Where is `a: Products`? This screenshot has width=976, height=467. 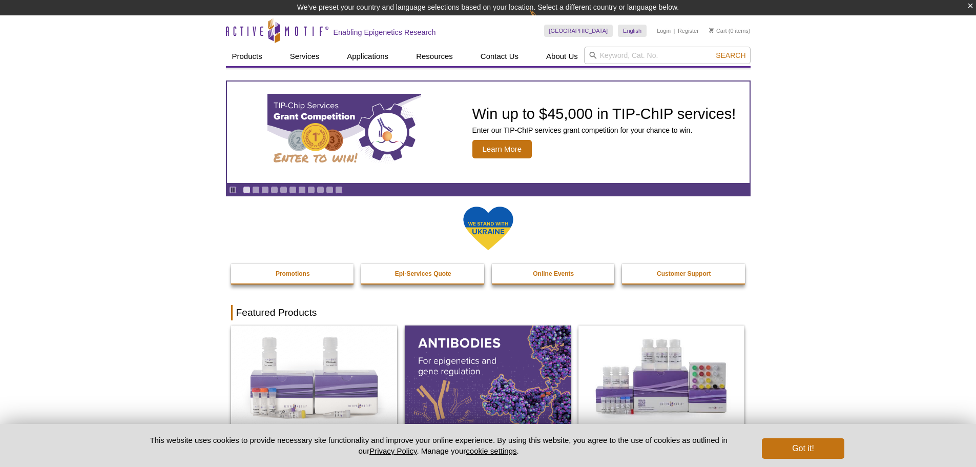
a: Products is located at coordinates (247, 56).